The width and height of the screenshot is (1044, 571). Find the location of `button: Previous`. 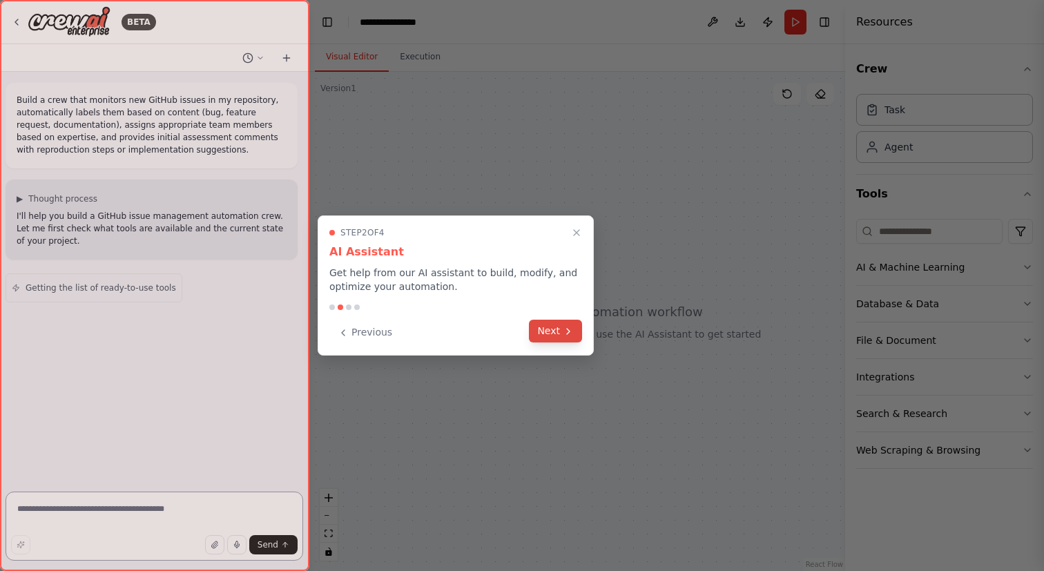

button: Previous is located at coordinates (365, 332).